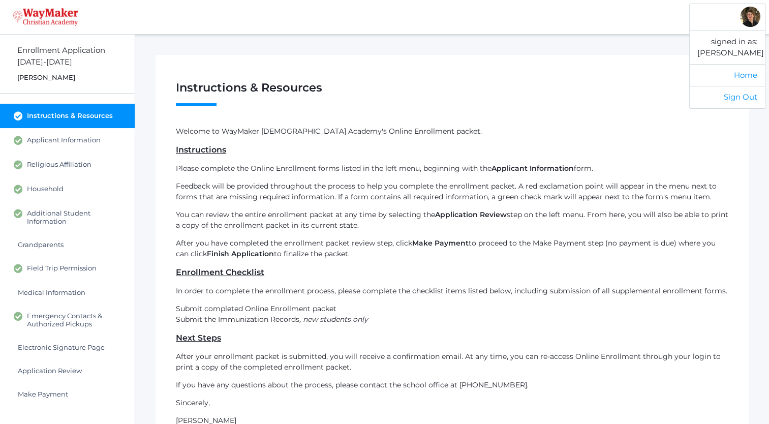  I want to click on u: Enrollment Checklist, so click(220, 272).